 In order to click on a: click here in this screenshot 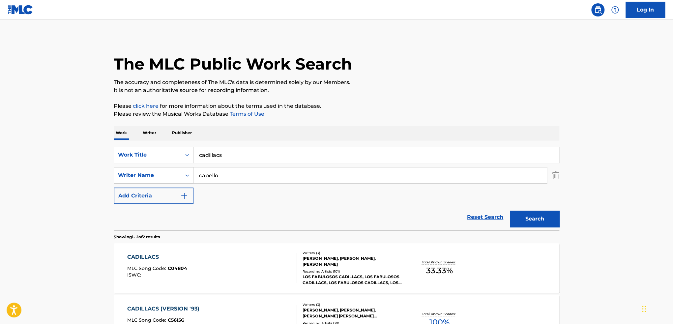, I will do `click(146, 106)`.